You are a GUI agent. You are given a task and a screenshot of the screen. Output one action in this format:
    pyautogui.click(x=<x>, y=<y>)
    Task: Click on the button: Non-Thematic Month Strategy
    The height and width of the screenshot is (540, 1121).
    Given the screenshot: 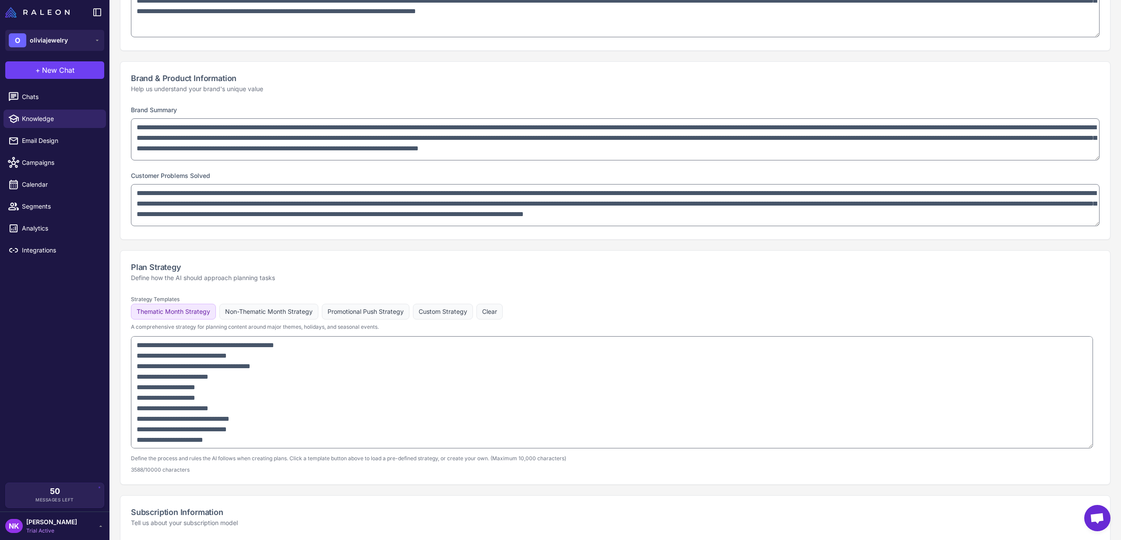 What is the action you would take?
    pyautogui.click(x=269, y=311)
    